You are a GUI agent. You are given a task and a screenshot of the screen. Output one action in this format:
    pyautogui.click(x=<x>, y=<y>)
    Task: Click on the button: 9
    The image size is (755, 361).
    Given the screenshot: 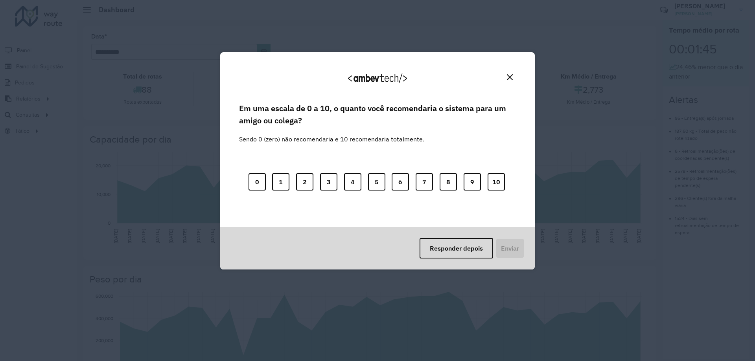 What is the action you would take?
    pyautogui.click(x=472, y=182)
    